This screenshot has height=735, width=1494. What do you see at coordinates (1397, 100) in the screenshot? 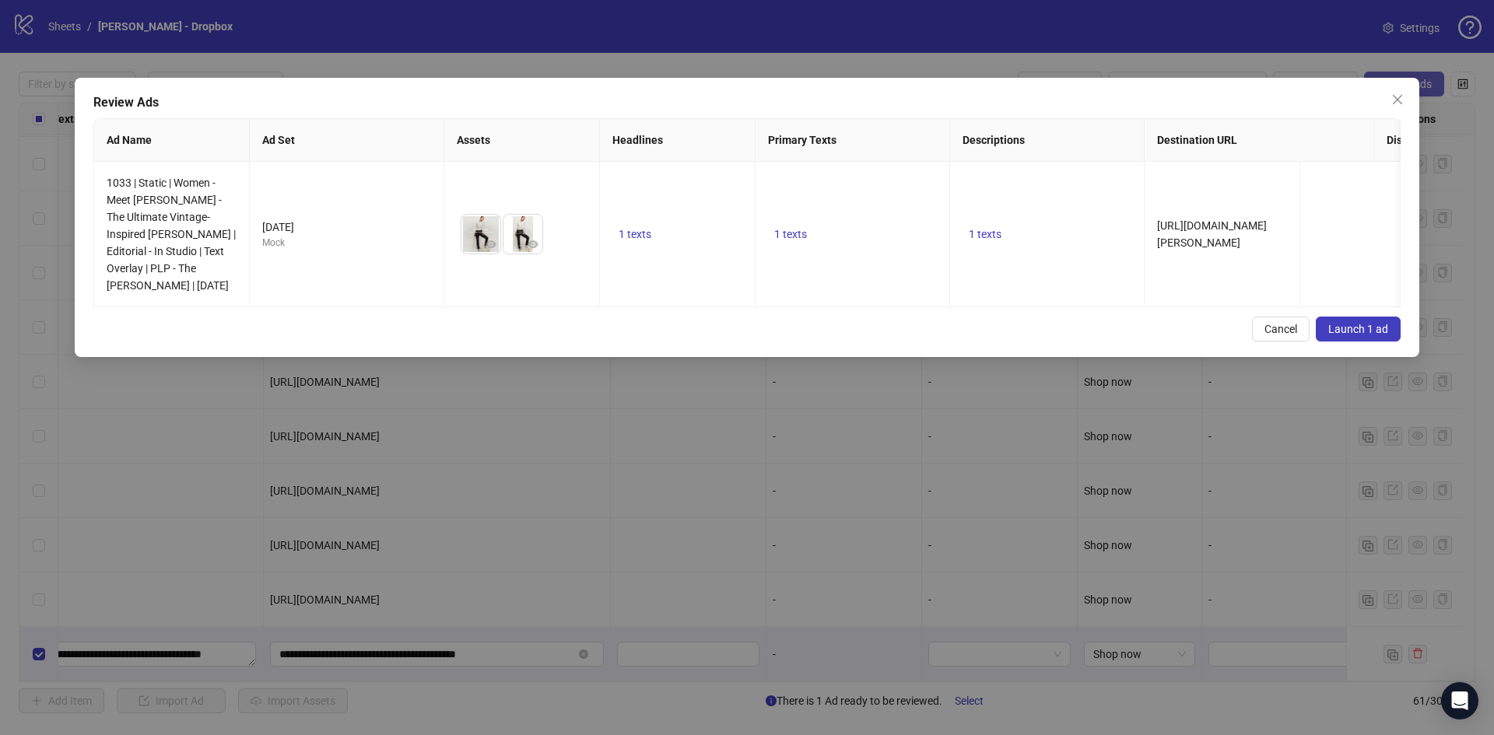
I see `button: Close` at bounding box center [1397, 100].